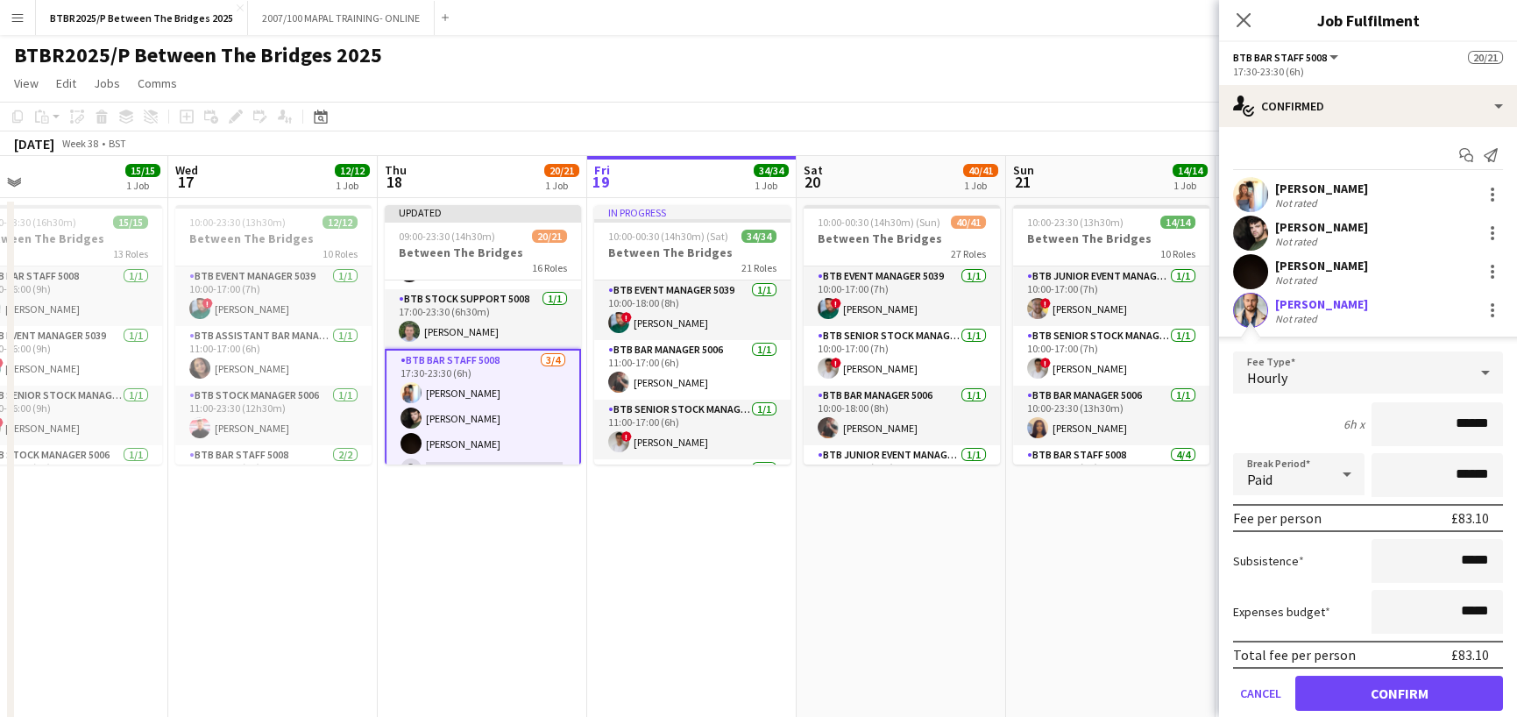 This screenshot has height=717, width=1517. I want to click on span: Sat, so click(813, 170).